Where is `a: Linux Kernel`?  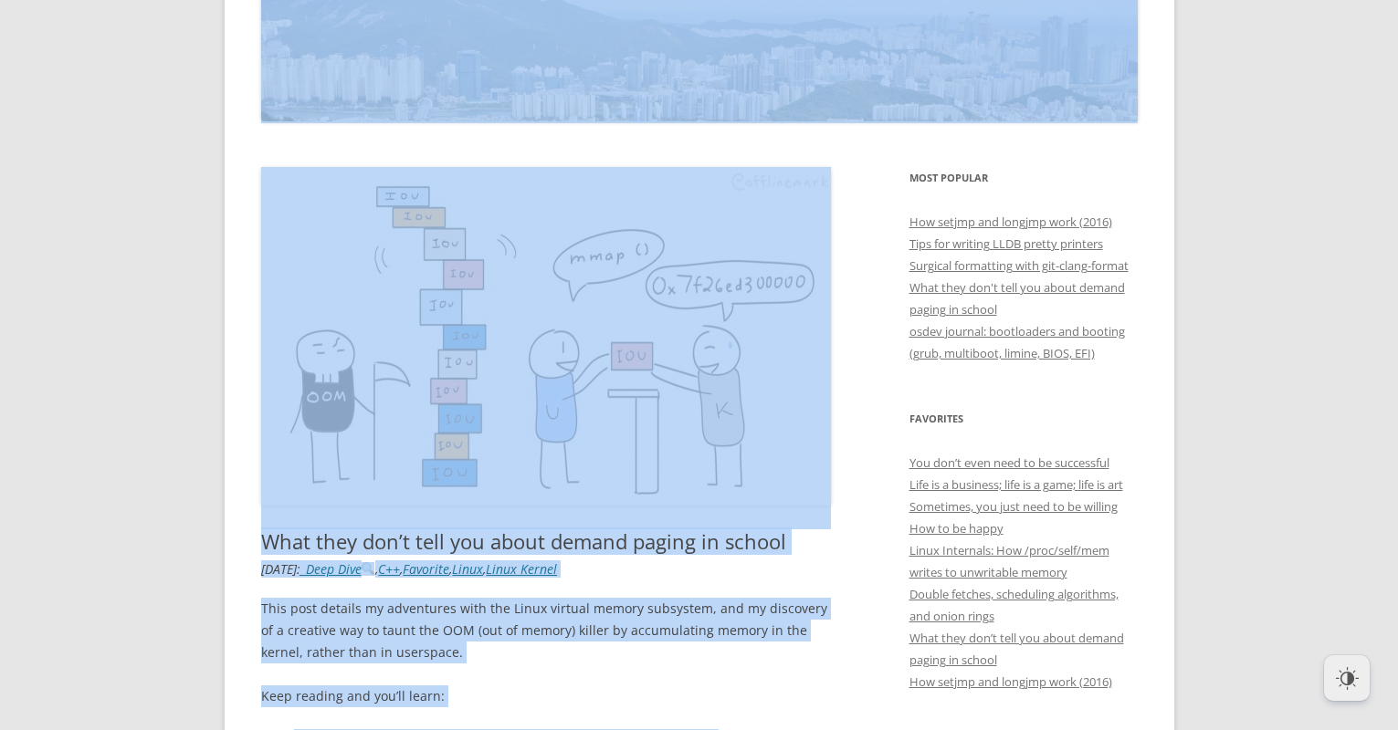
a: Linux Kernel is located at coordinates (521, 569).